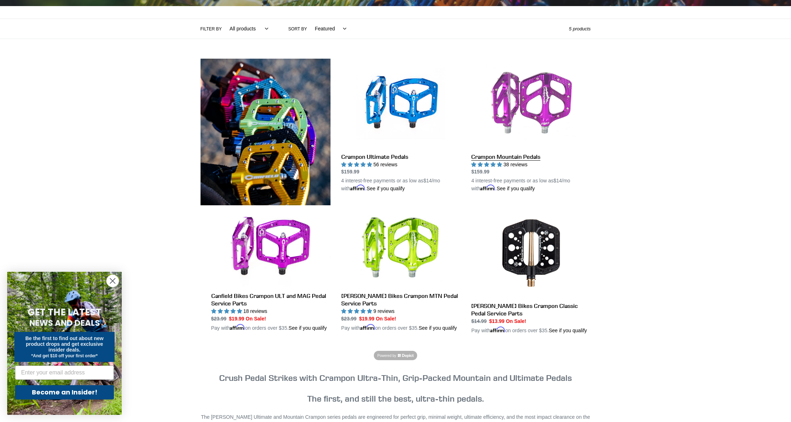 Image resolution: width=791 pixels, height=422 pixels. I want to click on button: Close dialog, so click(112, 281).